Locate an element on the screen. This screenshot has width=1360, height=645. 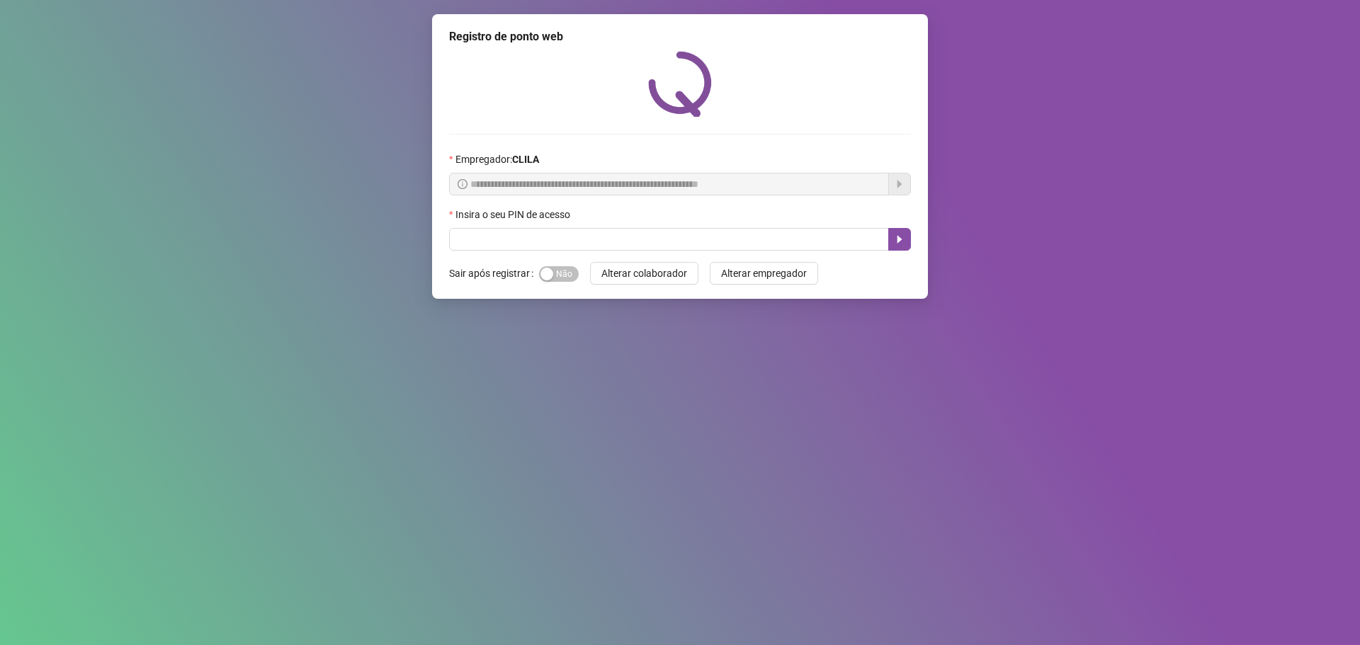
button: Alterar colaborador is located at coordinates (644, 273).